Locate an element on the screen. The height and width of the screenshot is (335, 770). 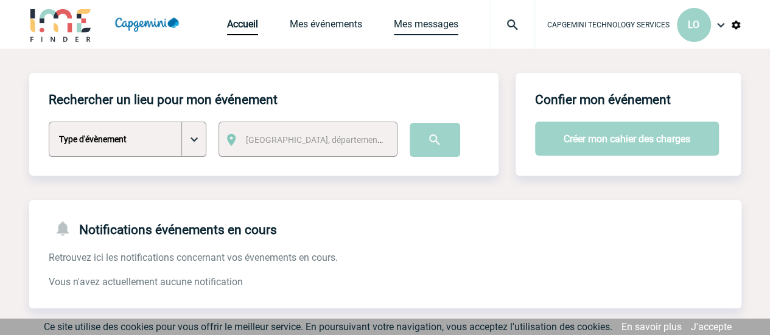
a: J'accepte is located at coordinates (711, 327).